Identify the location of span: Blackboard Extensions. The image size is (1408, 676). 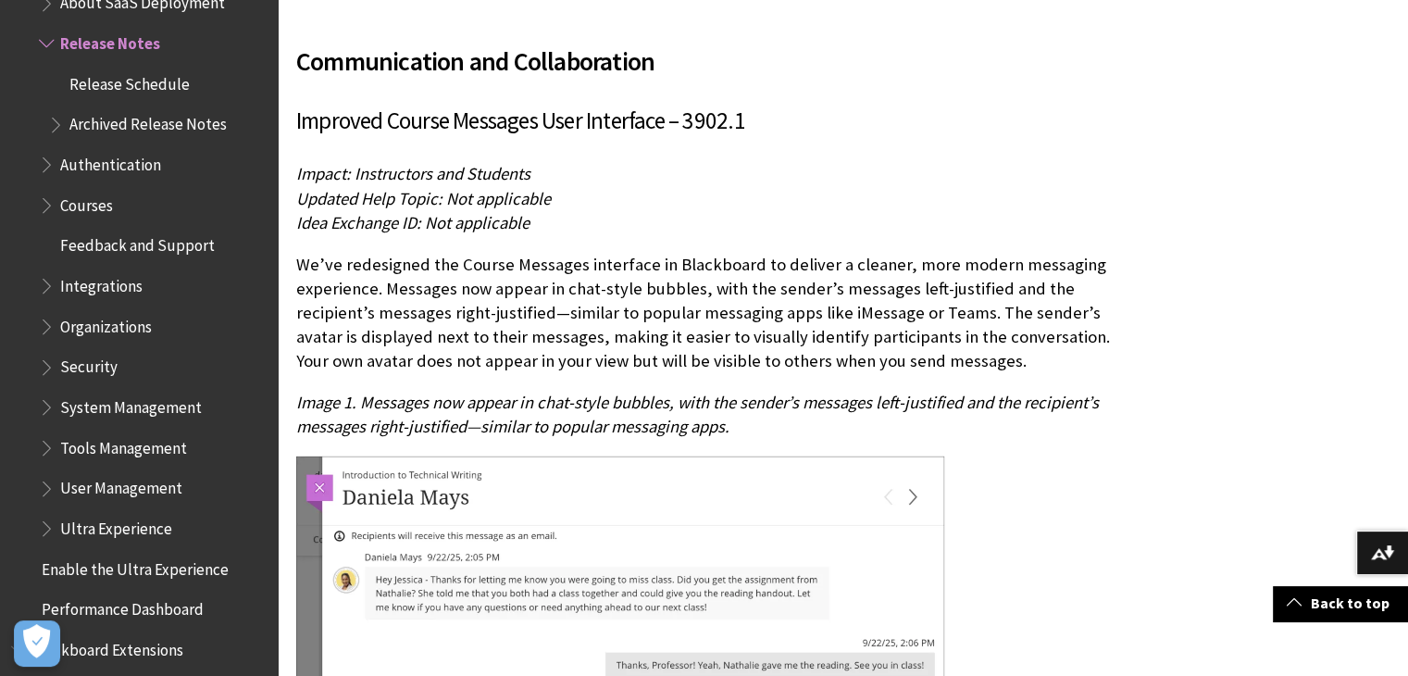
(107, 646).